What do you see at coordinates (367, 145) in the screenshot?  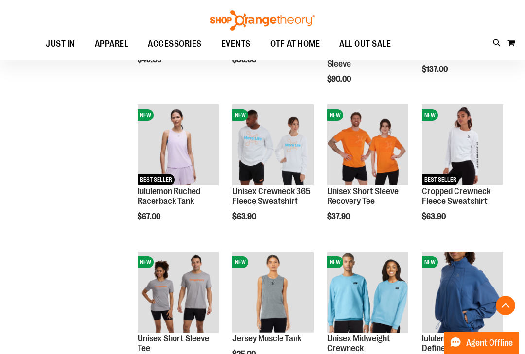 I see `img: Unisex Short Sleeve Recovery Tee` at bounding box center [367, 145].